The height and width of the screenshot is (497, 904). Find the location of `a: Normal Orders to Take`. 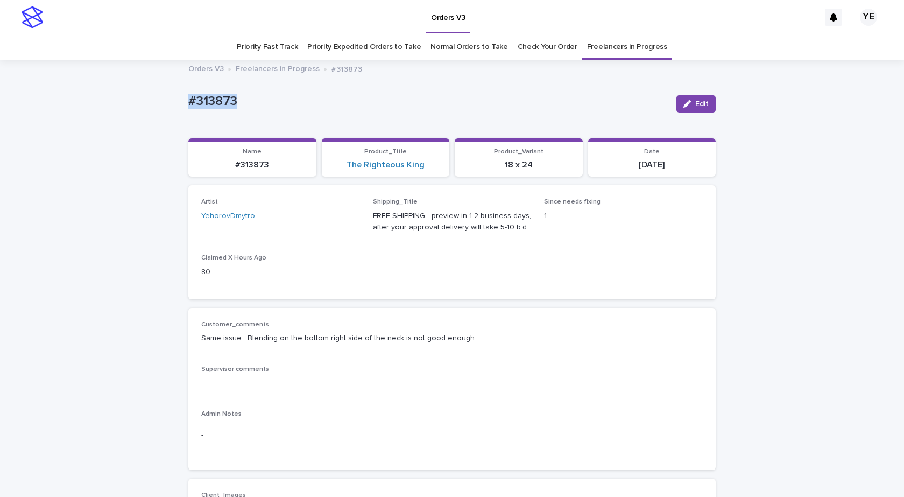

a: Normal Orders to Take is located at coordinates (469, 47).